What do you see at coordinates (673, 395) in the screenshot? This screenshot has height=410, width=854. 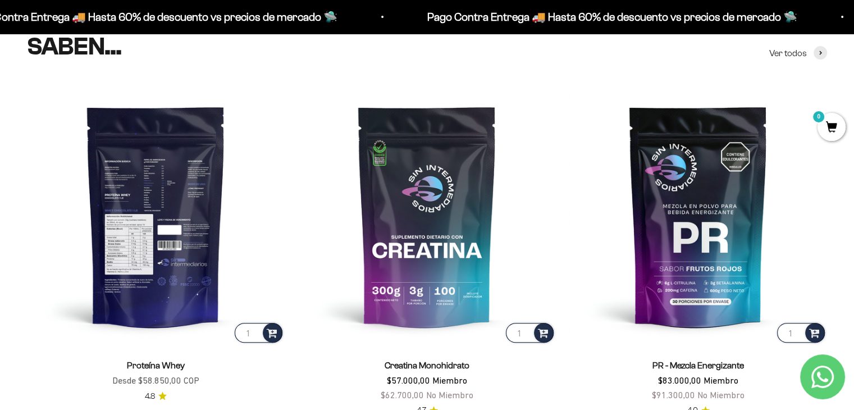 I see `span: $91.300,00` at bounding box center [673, 395].